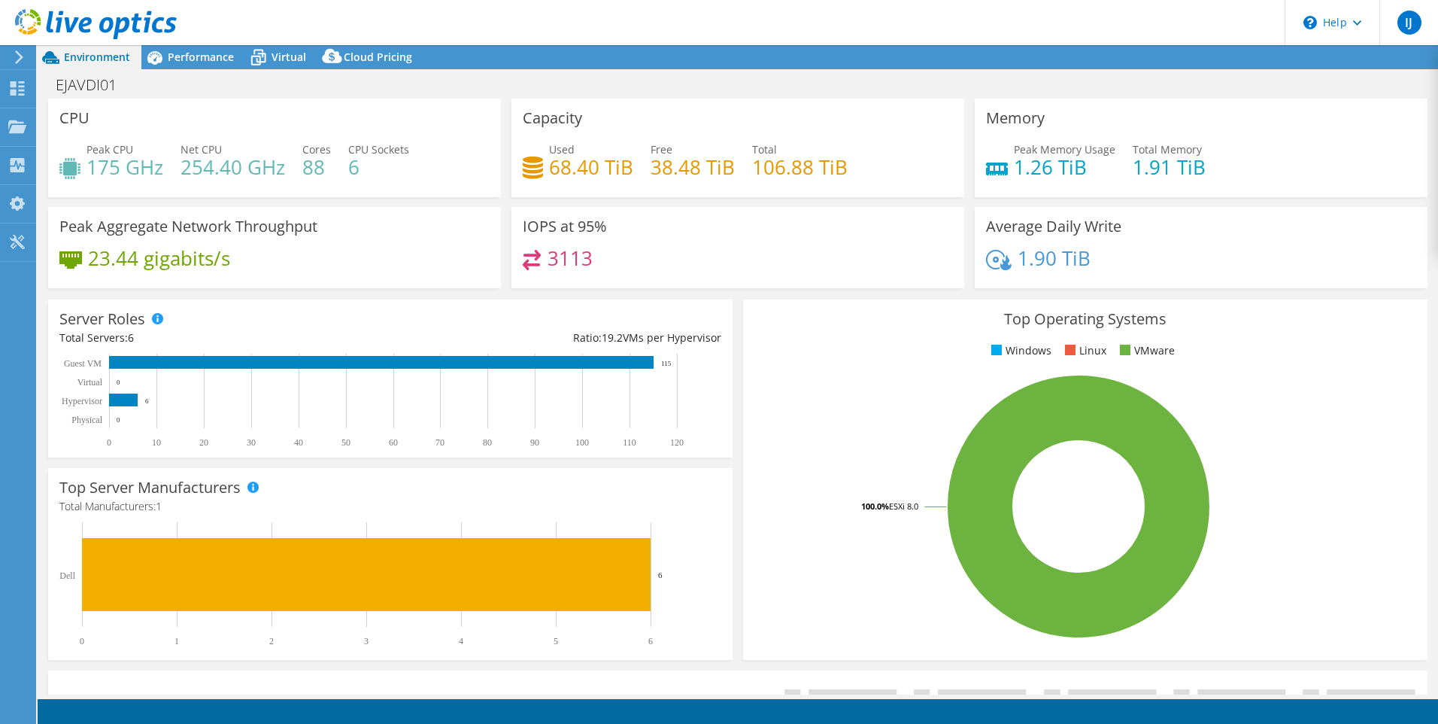 The image size is (1438, 724). What do you see at coordinates (90, 382) in the screenshot?
I see `text: Virtual` at bounding box center [90, 382].